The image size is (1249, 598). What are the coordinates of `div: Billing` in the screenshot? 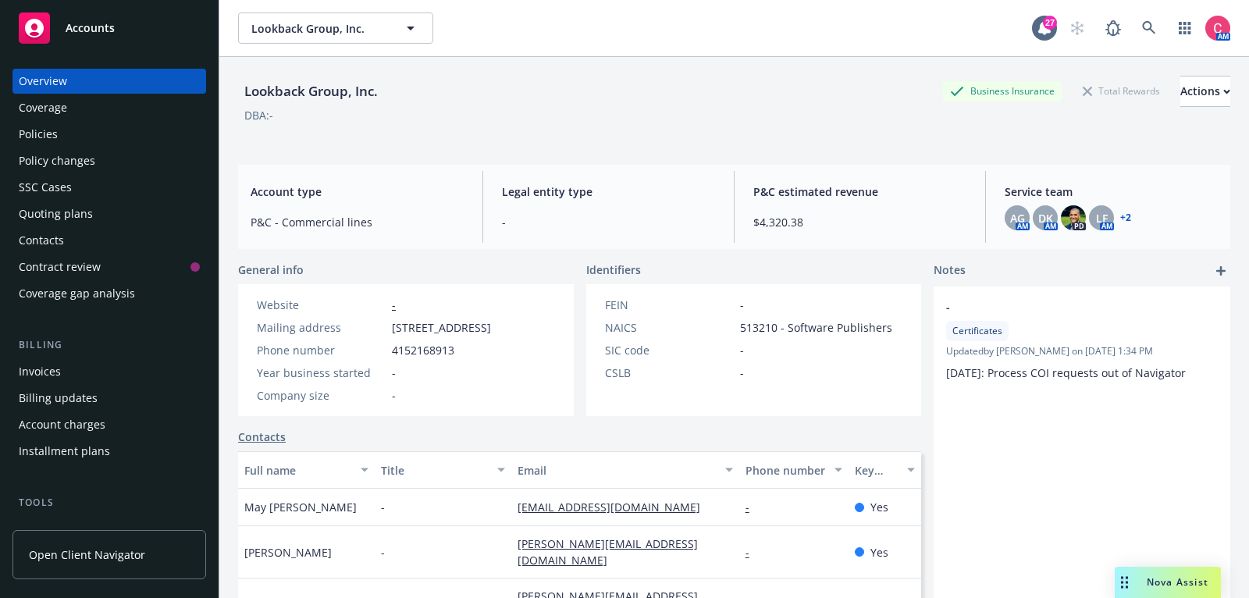 It's located at (109, 345).